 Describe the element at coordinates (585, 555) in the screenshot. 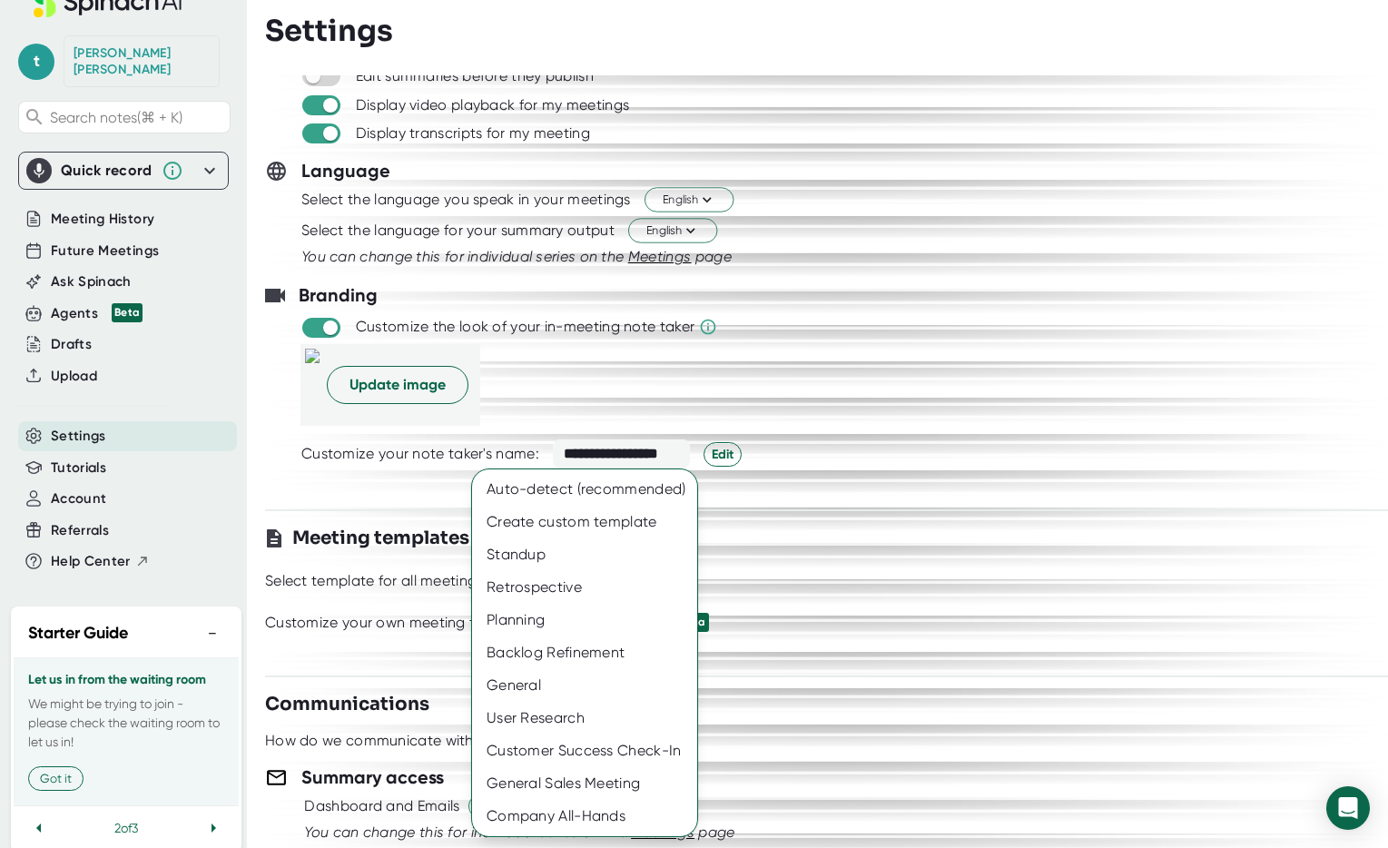

I see `div: Standup` at that location.